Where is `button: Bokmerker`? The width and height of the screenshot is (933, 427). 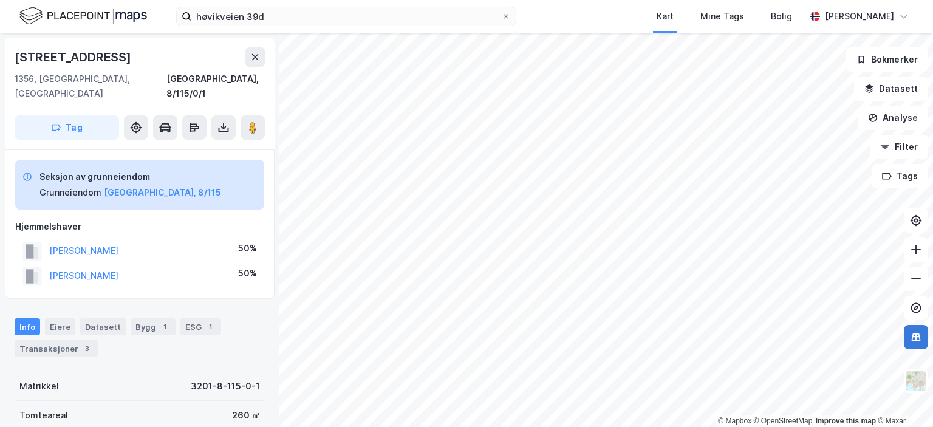 button: Bokmerker is located at coordinates (887, 60).